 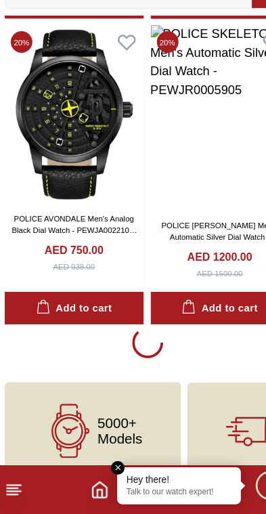 I want to click on span: 0, so click(x=211, y=11).